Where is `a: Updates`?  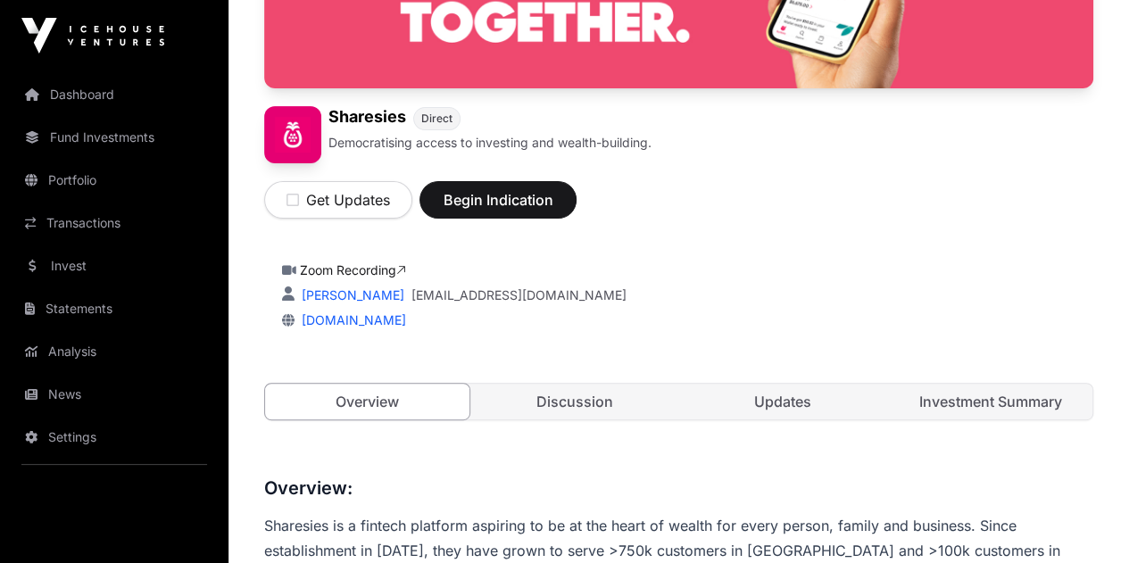 a: Updates is located at coordinates (783, 402).